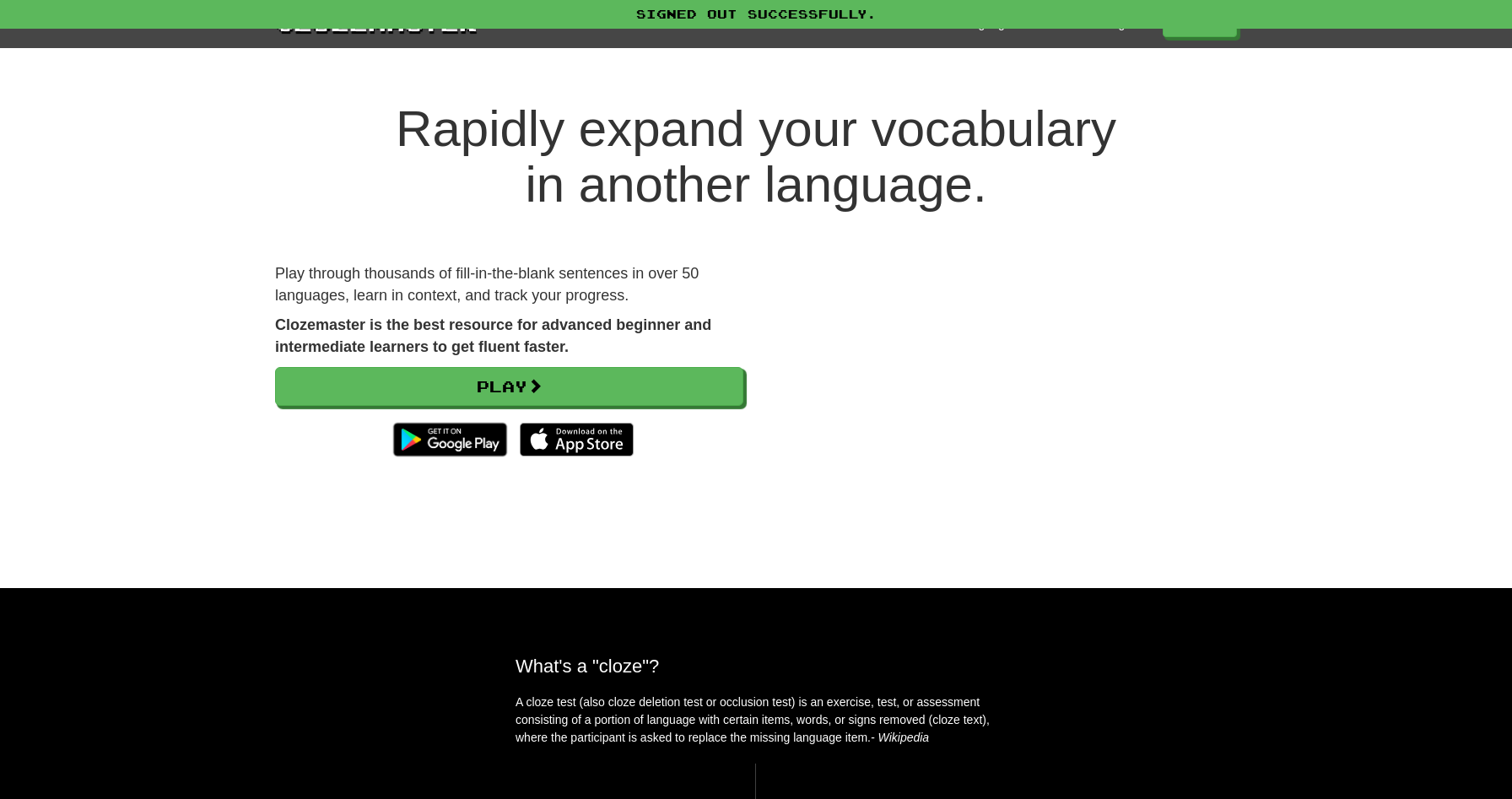 This screenshot has width=1512, height=799. What do you see at coordinates (899, 737) in the screenshot?
I see `em: - Wikipedia` at bounding box center [899, 737].